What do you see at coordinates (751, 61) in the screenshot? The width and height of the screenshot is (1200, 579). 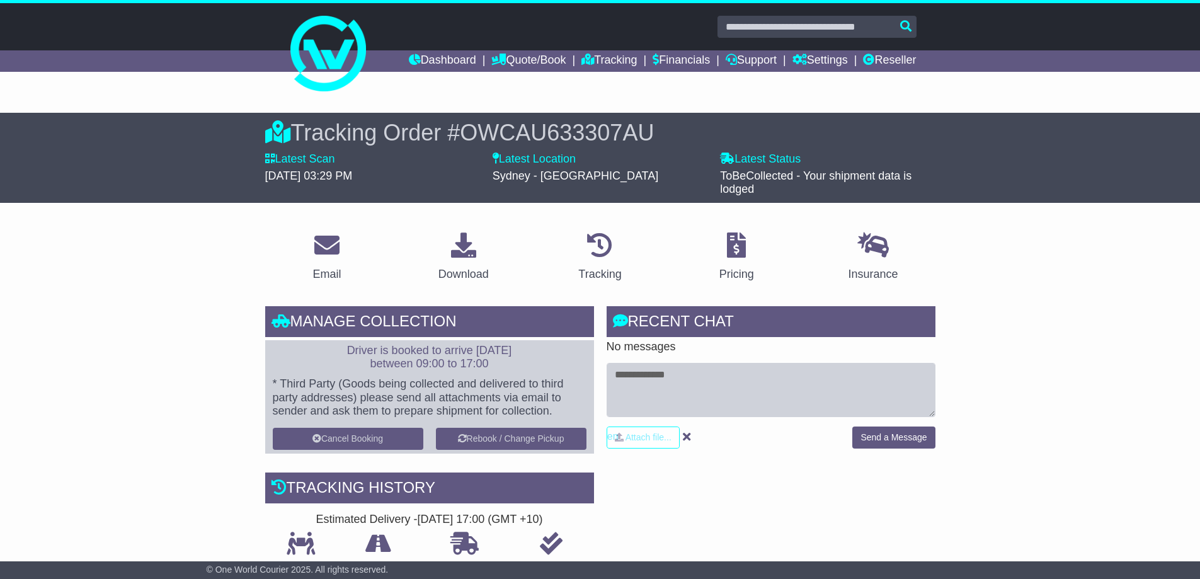 I see `a: Support` at bounding box center [751, 61].